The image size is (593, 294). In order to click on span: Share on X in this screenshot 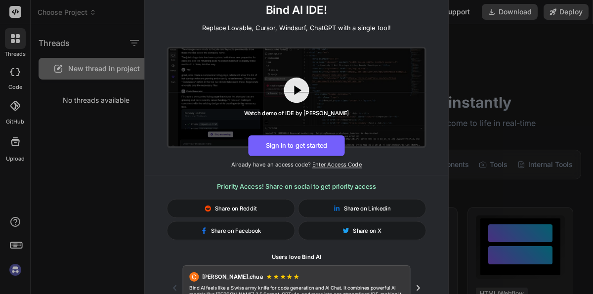, I will do `click(367, 231)`.